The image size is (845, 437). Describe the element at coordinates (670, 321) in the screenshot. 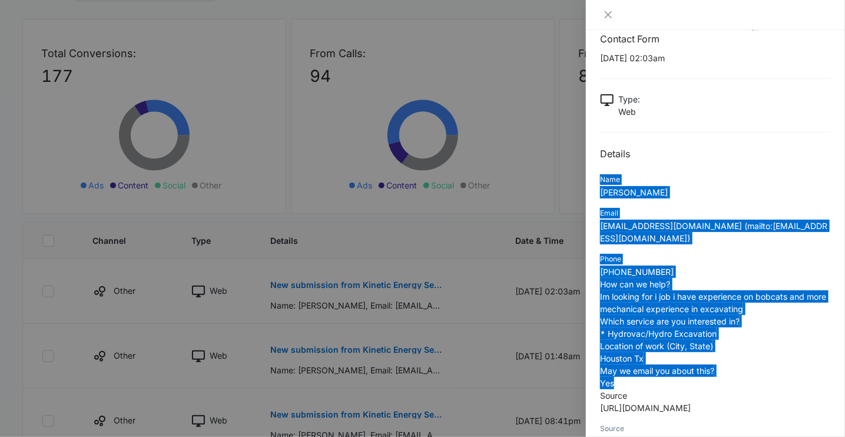

I see `span: Which service are you interested in?` at that location.